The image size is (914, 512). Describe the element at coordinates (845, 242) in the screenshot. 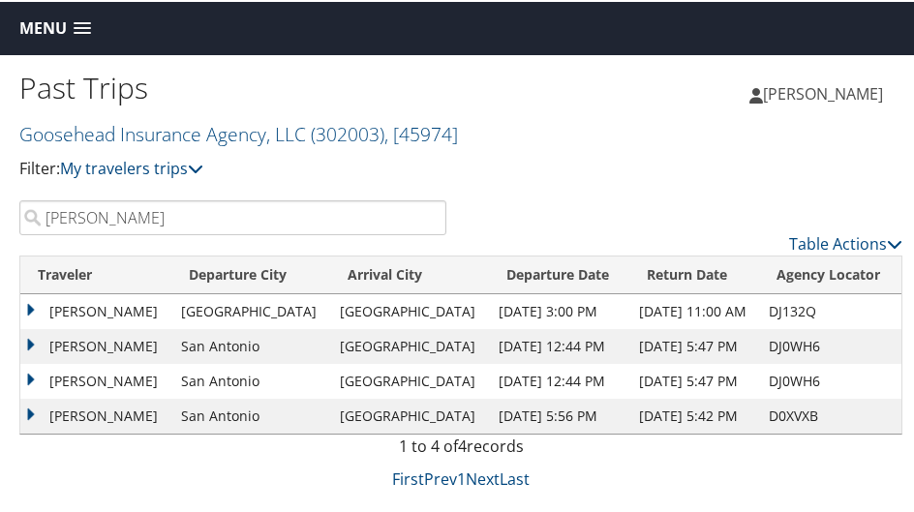

I see `a: Table Actions` at that location.